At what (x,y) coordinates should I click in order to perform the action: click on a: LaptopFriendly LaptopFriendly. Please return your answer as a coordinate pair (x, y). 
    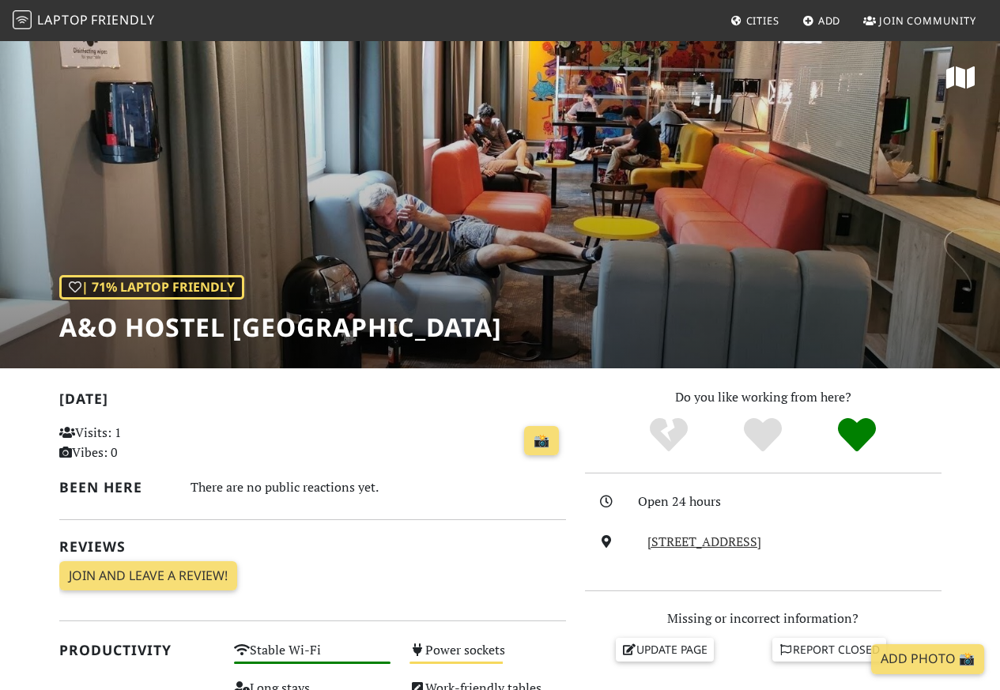
    Looking at the image, I should click on (84, 21).